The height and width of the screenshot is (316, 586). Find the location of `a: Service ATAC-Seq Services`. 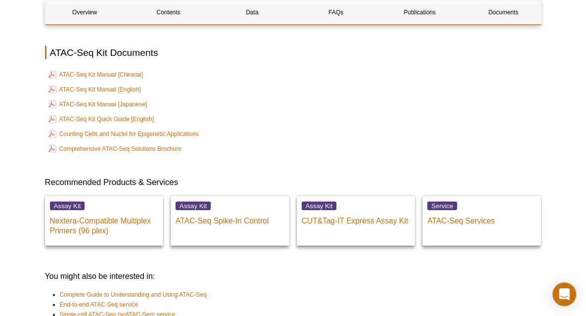

a: Service ATAC-Seq Services is located at coordinates (482, 221).